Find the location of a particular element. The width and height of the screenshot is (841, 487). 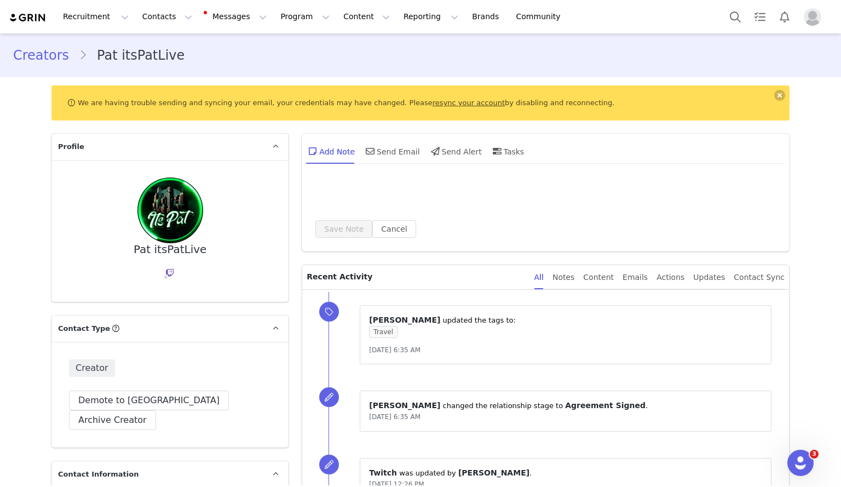

button: Cancel is located at coordinates (394, 229).